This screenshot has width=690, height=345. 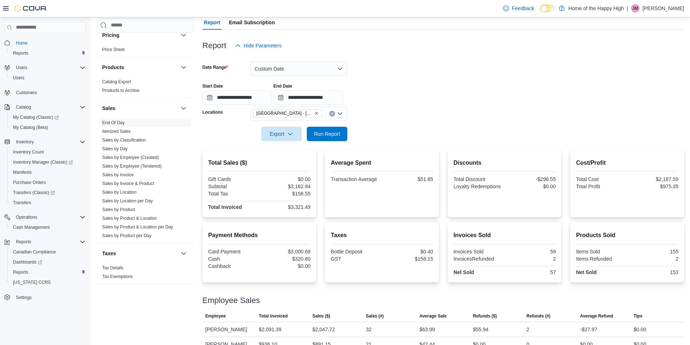 What do you see at coordinates (478, 252) in the screenshot?
I see `div: Invoices Sold` at bounding box center [478, 252].